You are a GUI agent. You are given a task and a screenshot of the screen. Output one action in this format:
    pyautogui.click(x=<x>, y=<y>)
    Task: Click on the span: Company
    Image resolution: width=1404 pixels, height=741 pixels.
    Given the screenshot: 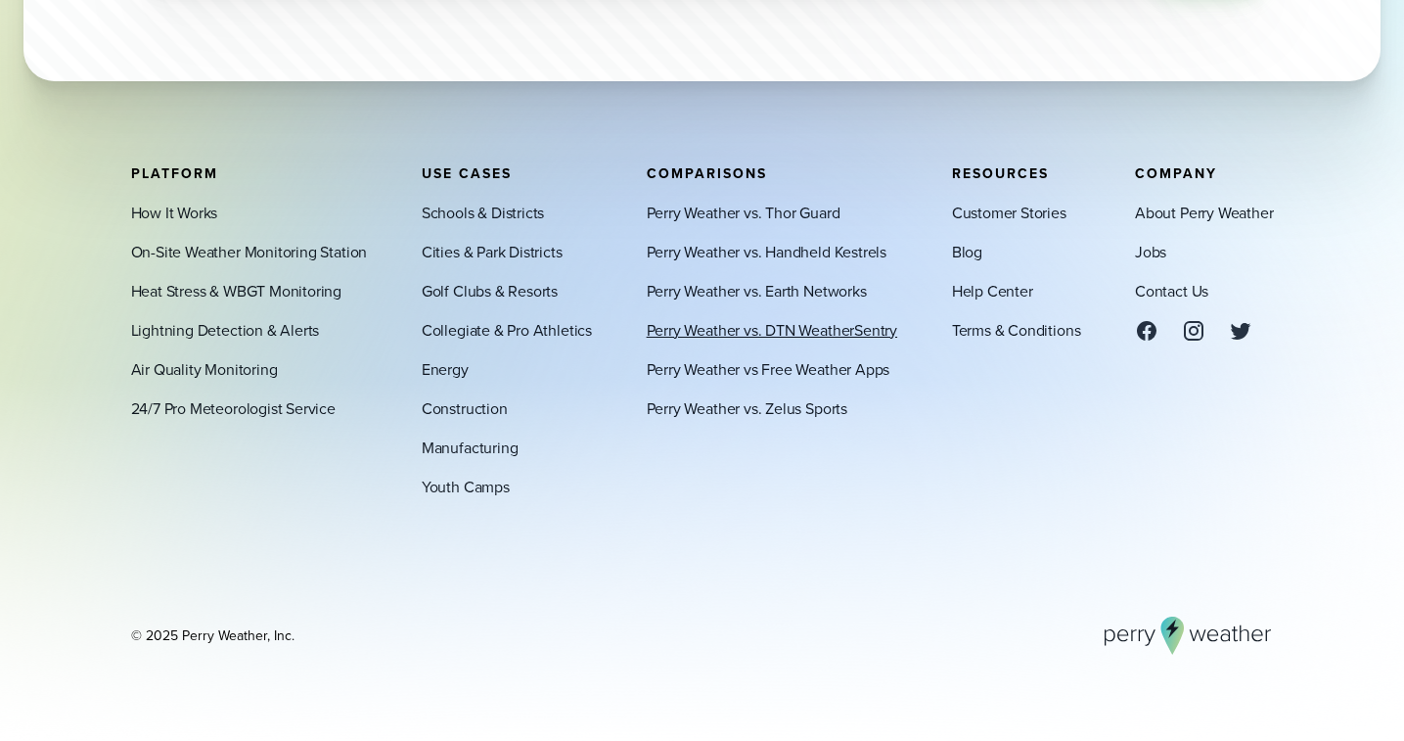 What is the action you would take?
    pyautogui.click(x=1176, y=172)
    